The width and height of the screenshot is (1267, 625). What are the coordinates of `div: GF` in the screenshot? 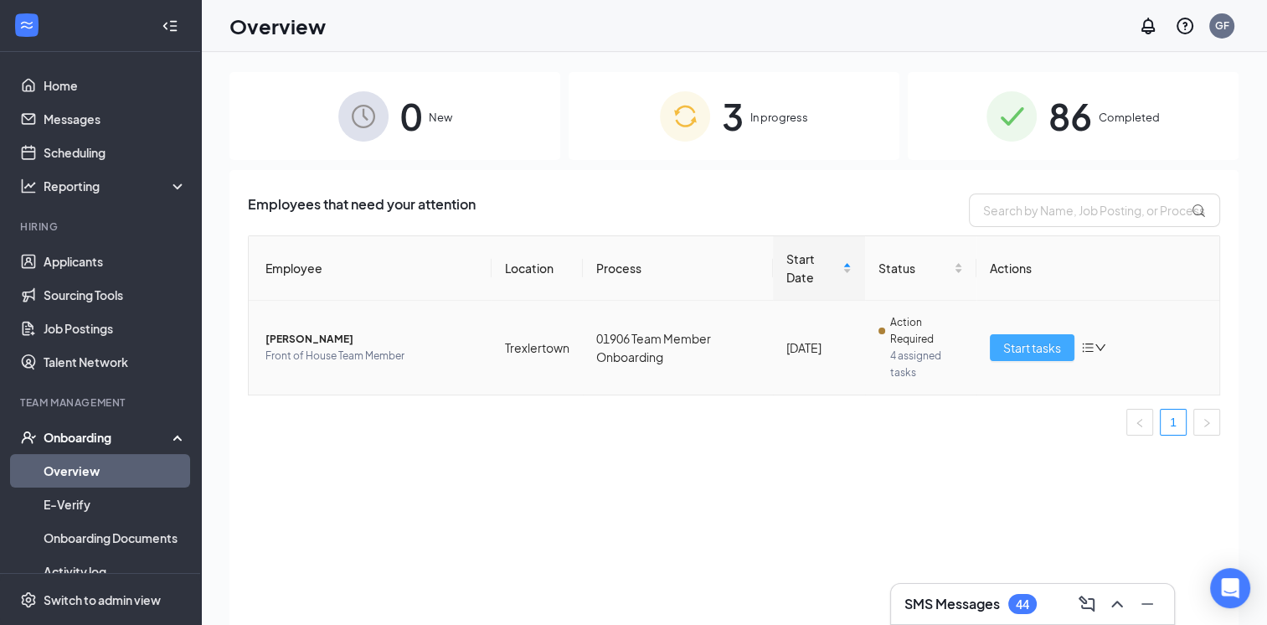 It's located at (1221, 25).